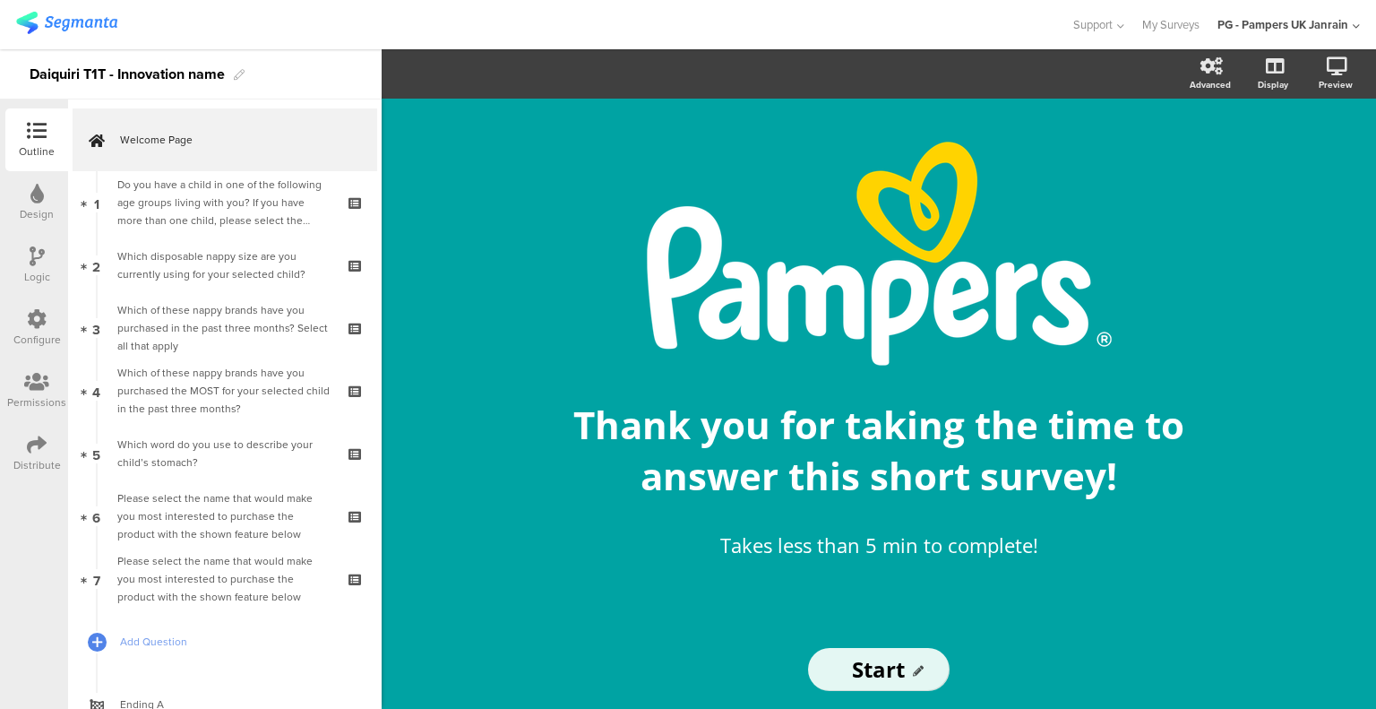 The width and height of the screenshot is (1376, 709). I want to click on div: Display, so click(1273, 84).